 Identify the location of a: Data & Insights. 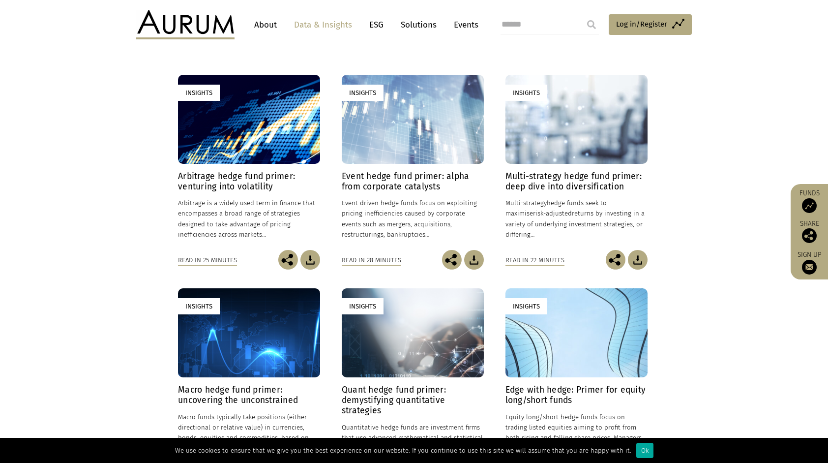
(323, 25).